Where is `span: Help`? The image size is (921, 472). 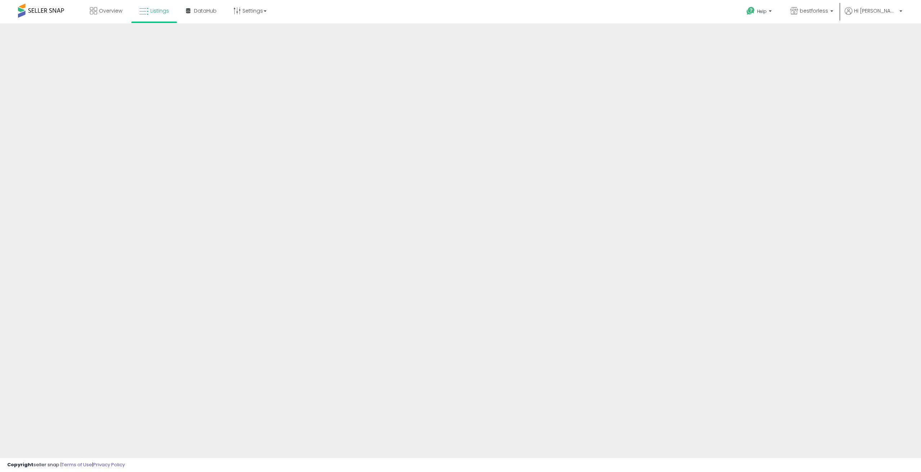
span: Help is located at coordinates (761, 11).